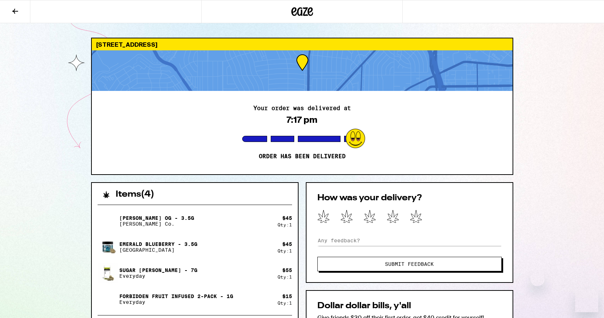  What do you see at coordinates (158, 244) in the screenshot?
I see `p: Emerald Blueberry - 3.5g` at bounding box center [158, 244].